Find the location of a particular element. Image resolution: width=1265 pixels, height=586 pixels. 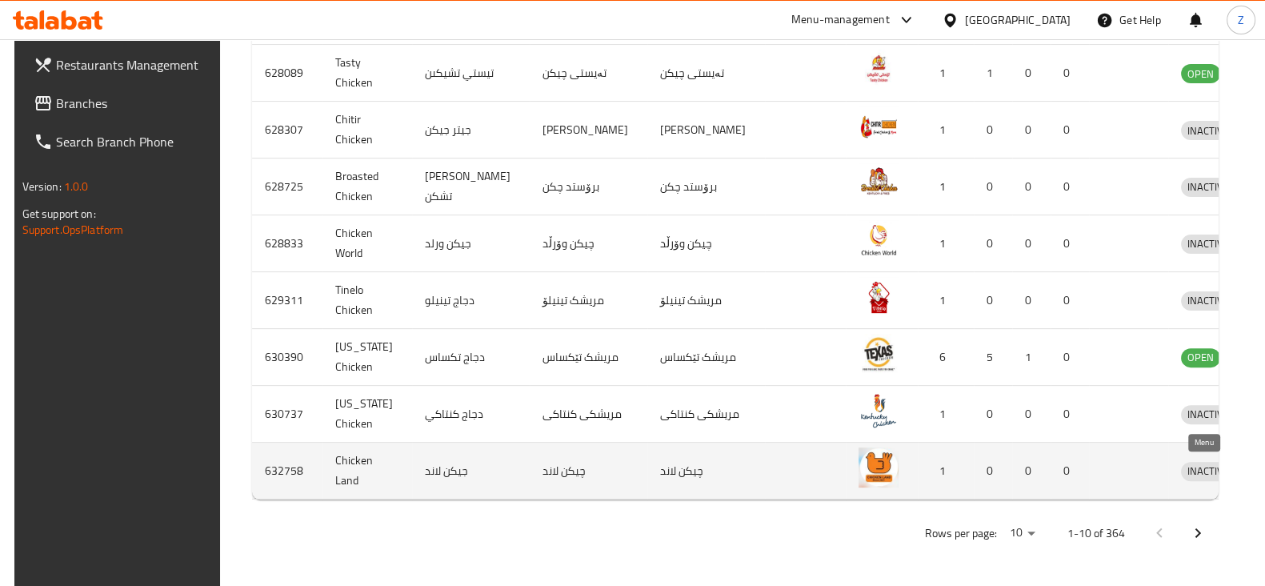

img: Tasty Chicken is located at coordinates (879, 70).